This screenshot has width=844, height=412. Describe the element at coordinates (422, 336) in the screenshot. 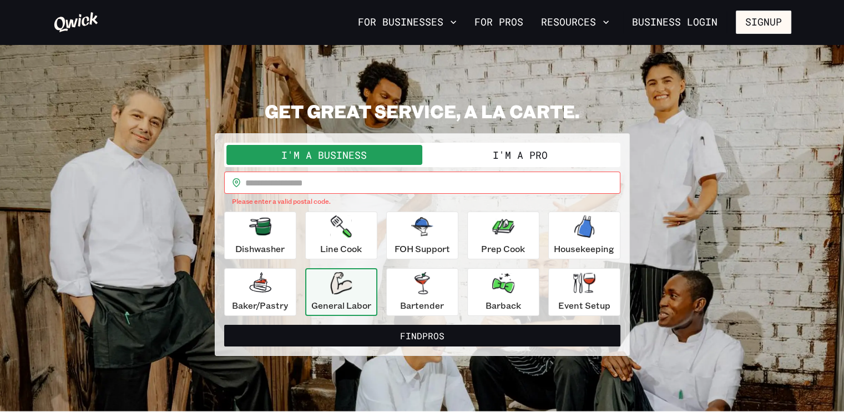

I see `button: FindPros` at that location.